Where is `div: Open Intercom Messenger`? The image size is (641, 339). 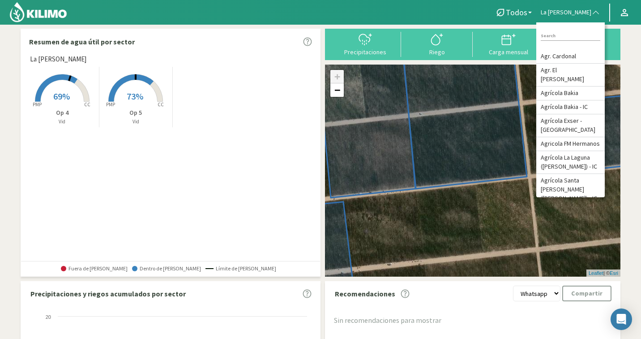 div: Open Intercom Messenger is located at coordinates (622, 319).